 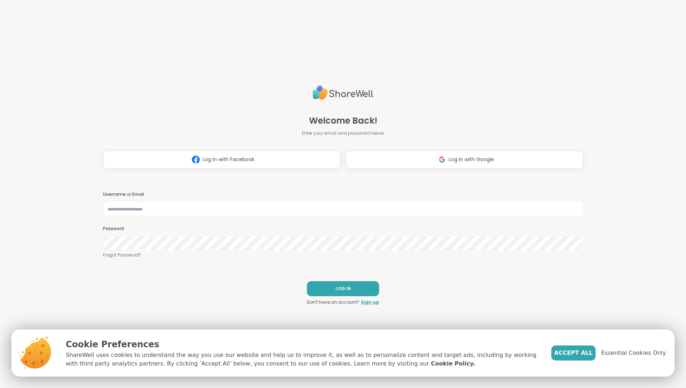 I want to click on button: Log in with Google, so click(x=464, y=160).